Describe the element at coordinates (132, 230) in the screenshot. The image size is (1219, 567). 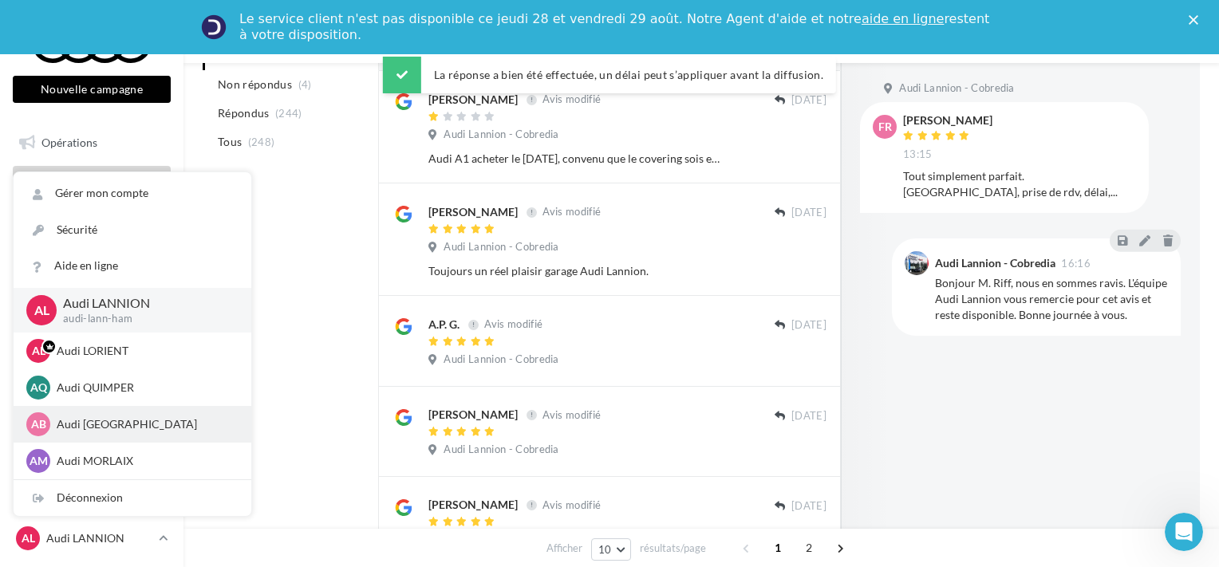
I see `a: Sécurité` at that location.